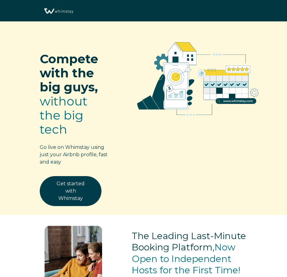 Image resolution: width=287 pixels, height=277 pixels. I want to click on span: Go live on Whimstay using just your Airbnb profile, fast and easy, so click(74, 154).